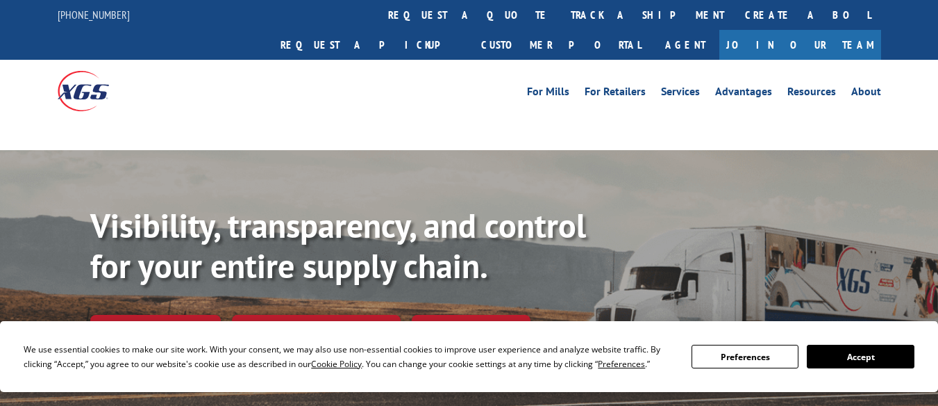 This screenshot has height=406, width=938. I want to click on a: Agent, so click(685, 44).